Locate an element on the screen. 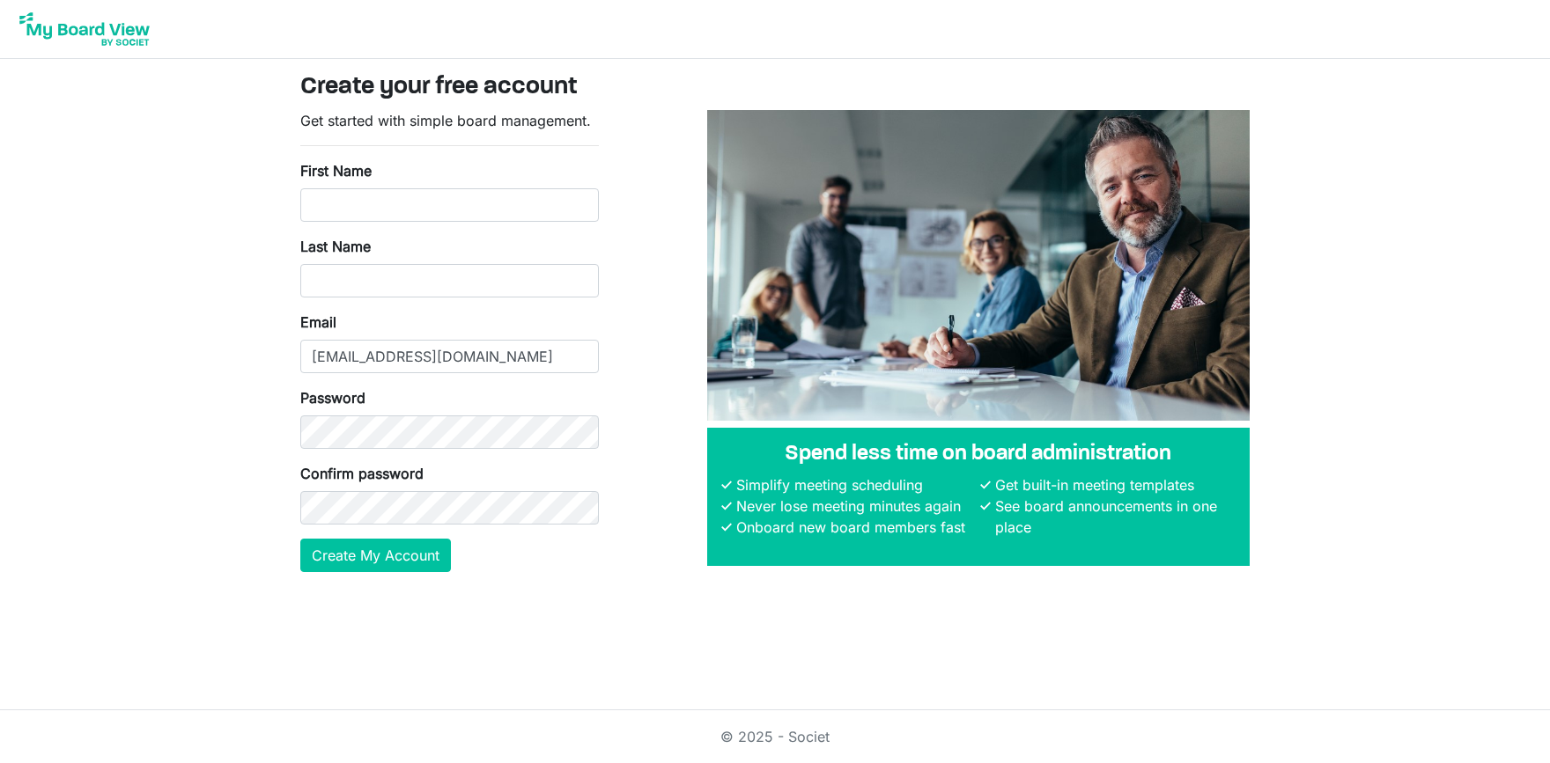  li: Never lose meeting minutes again is located at coordinates (854, 506).